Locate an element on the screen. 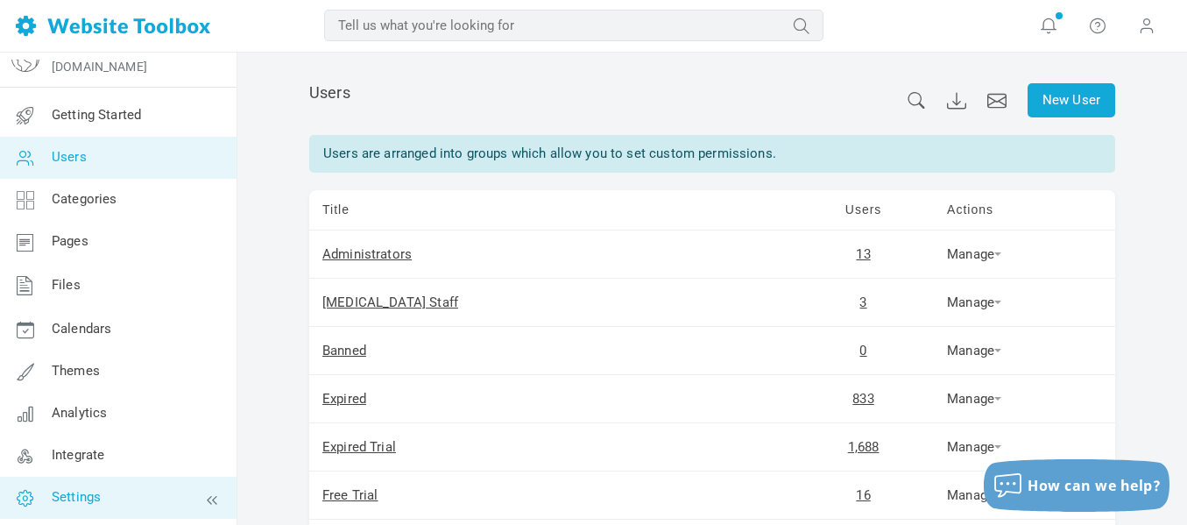  a: Expired Trial is located at coordinates (359, 447).